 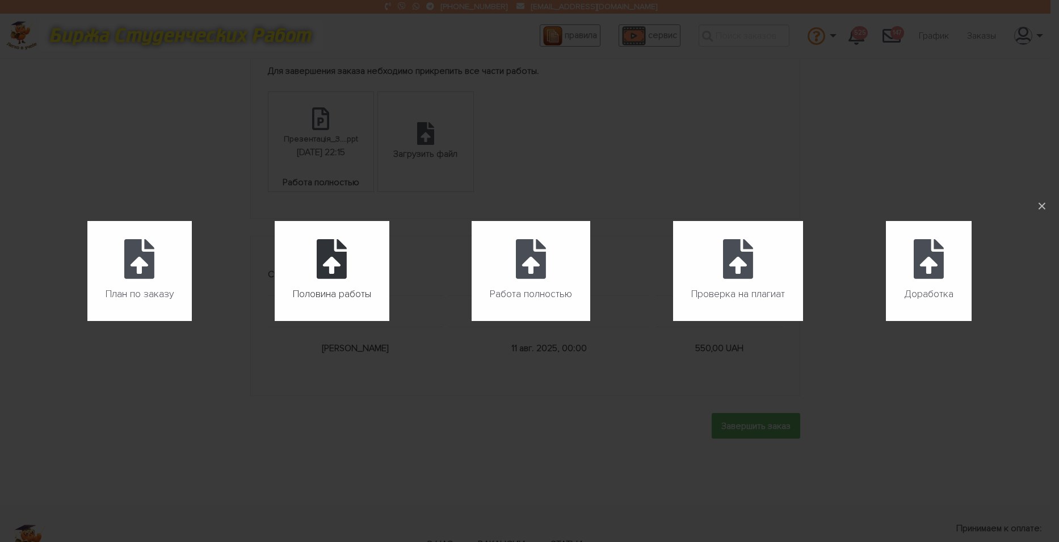 I want to click on span: Доработка, so click(x=929, y=294).